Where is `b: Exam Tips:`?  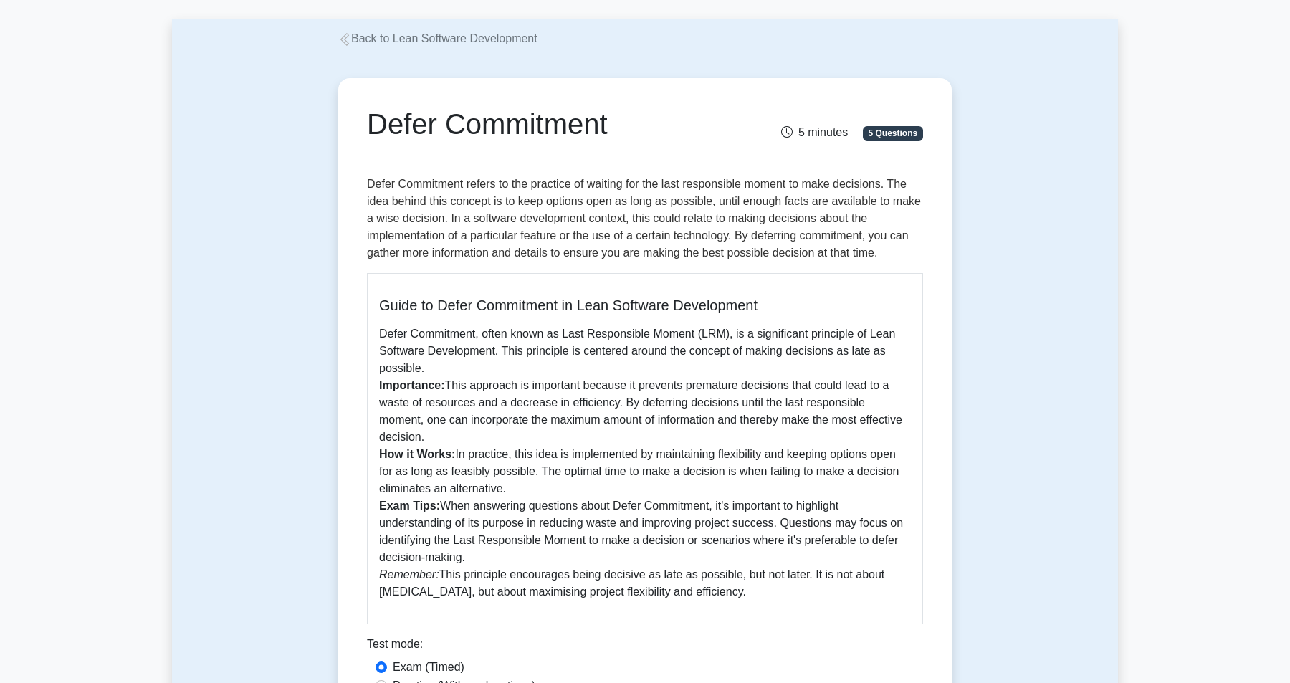 b: Exam Tips: is located at coordinates (409, 505).